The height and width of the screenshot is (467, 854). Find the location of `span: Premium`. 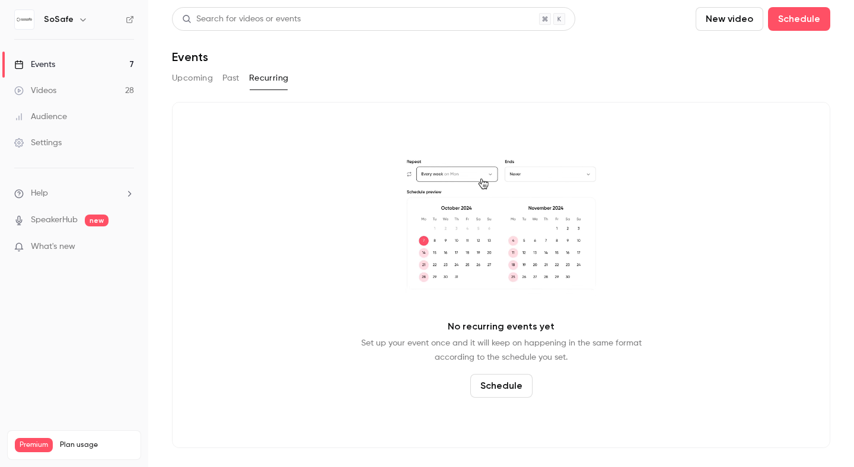

span: Premium is located at coordinates (34, 445).